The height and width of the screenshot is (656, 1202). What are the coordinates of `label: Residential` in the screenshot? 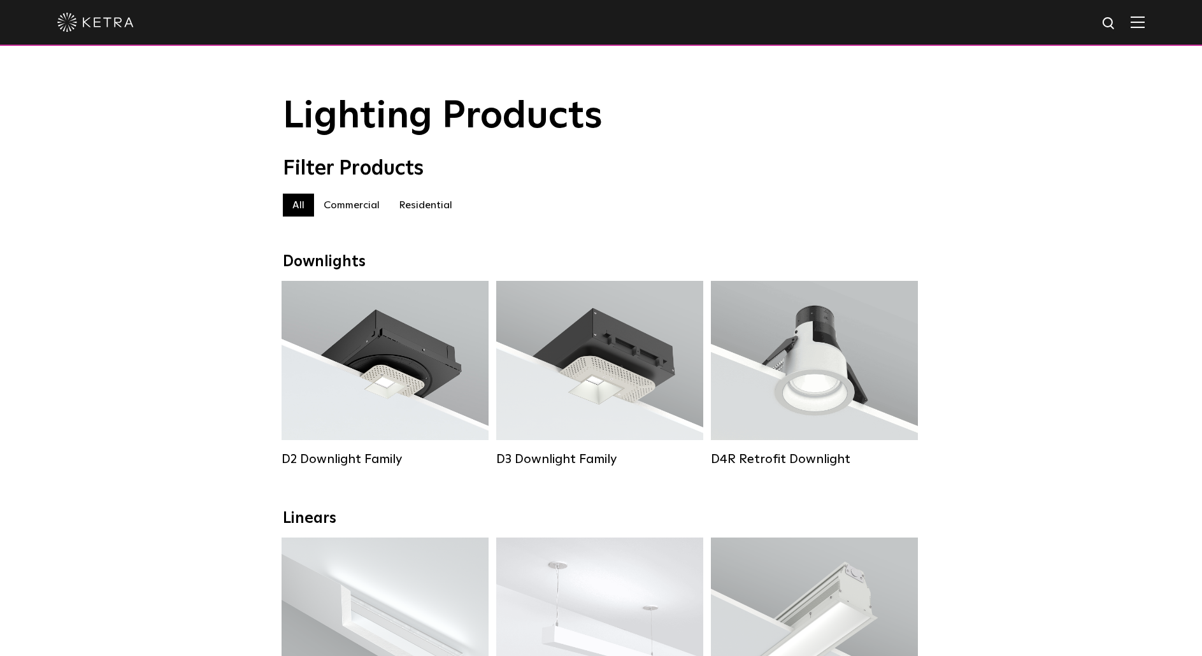 It's located at (425, 205).